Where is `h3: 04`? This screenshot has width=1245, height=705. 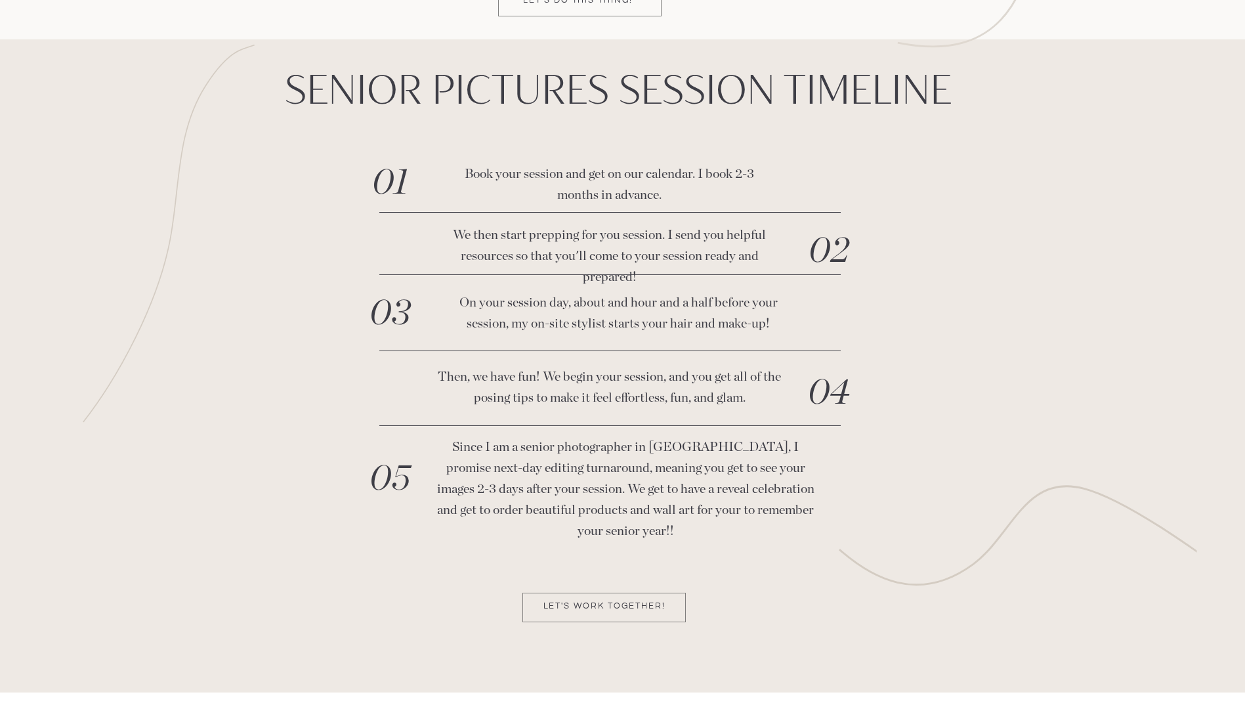
h3: 04 is located at coordinates (829, 389).